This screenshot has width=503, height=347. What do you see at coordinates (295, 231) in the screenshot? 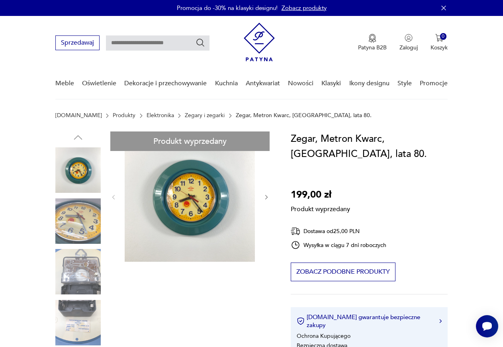
I see `img: Ikona dostawy` at bounding box center [295, 231].